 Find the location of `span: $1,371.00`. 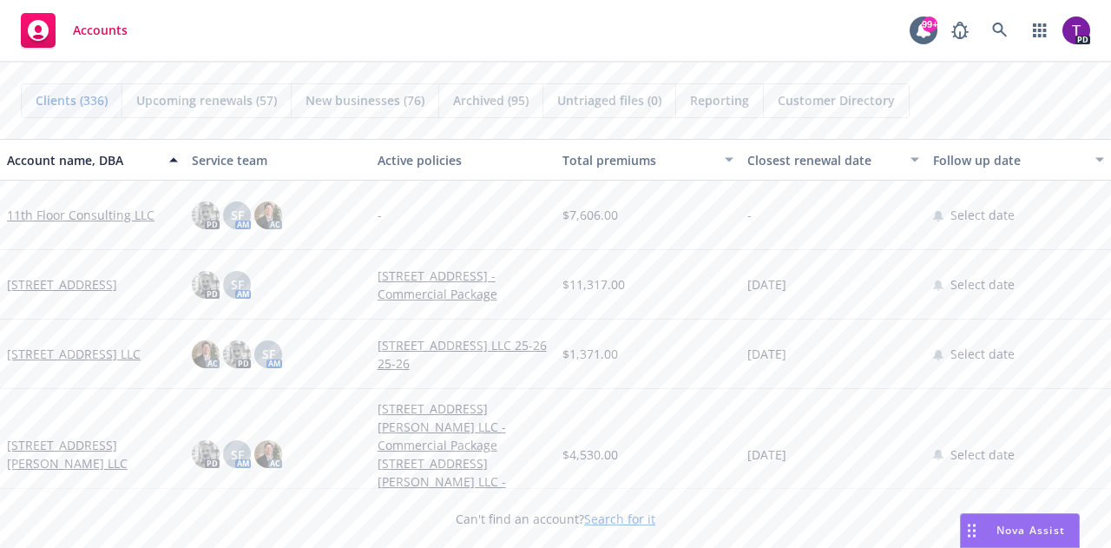

span: $1,371.00 is located at coordinates (590, 353).